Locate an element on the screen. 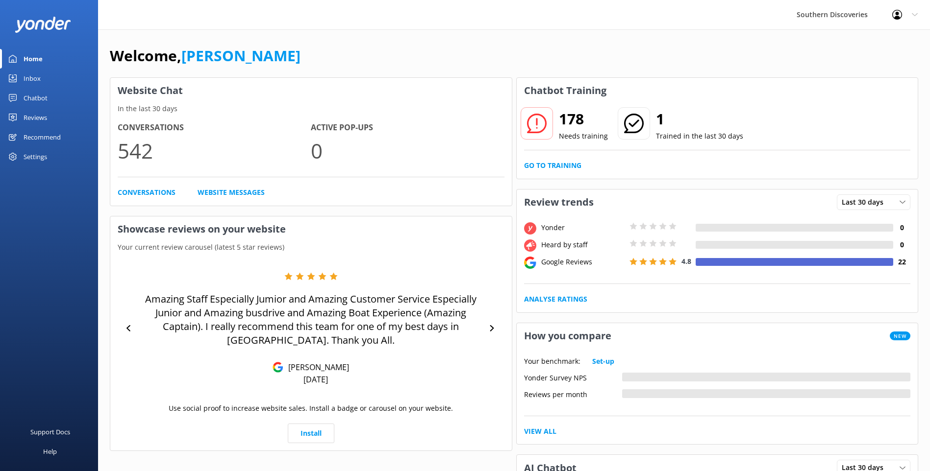  div: Yonder Survey NPS is located at coordinates (573, 377).